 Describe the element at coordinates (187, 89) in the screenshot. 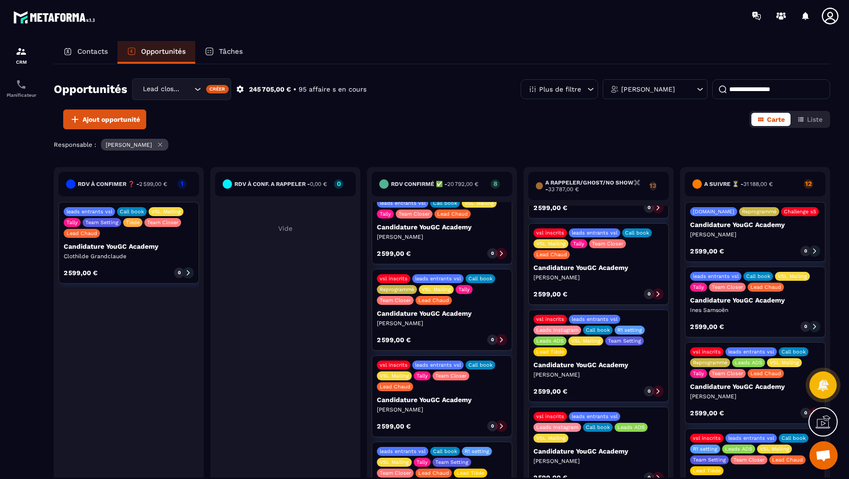

I see `input: Search for option` at that location.